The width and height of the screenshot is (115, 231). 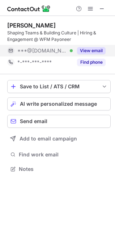 What do you see at coordinates (29, 9) in the screenshot?
I see `img: ContactOut v5.3.10` at bounding box center [29, 9].